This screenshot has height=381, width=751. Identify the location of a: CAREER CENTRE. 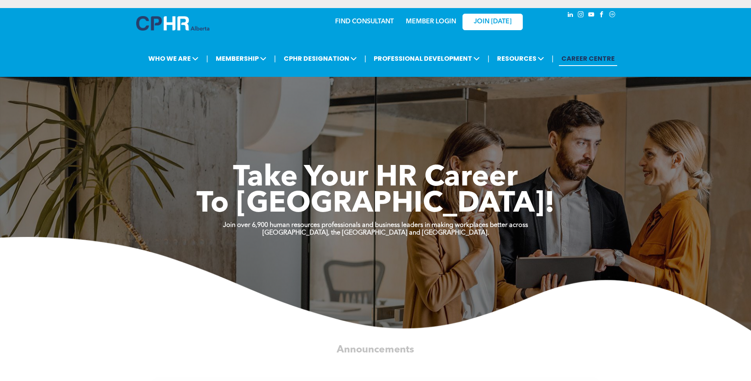
(588, 58).